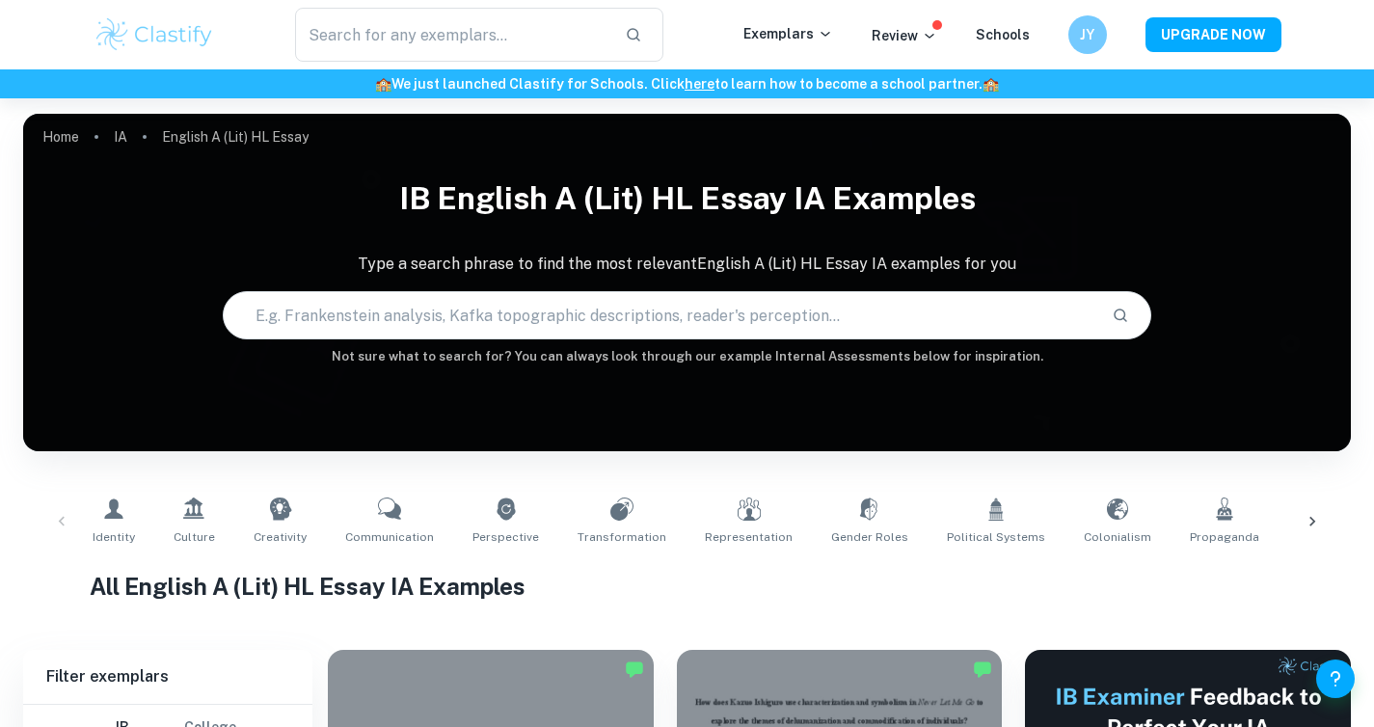 This screenshot has height=727, width=1374. Describe the element at coordinates (686, 199) in the screenshot. I see `h1: IB English A (Lit) HL Essay IA examples` at that location.